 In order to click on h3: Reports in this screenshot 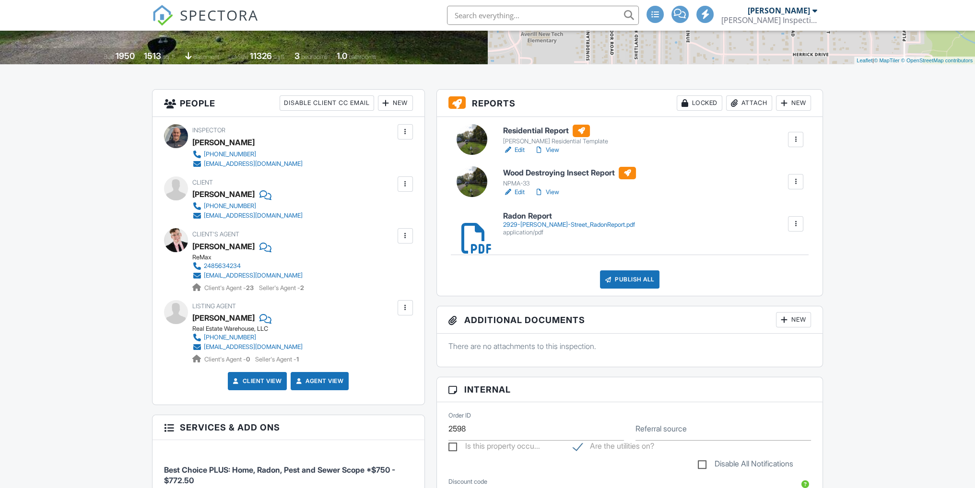, I will do `click(630, 103)`.